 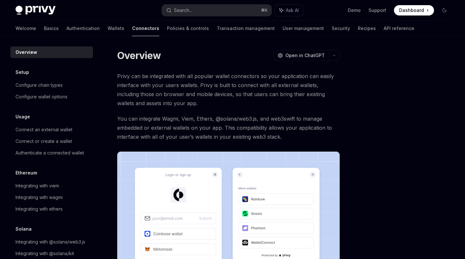 I want to click on a: Security, so click(x=340, y=28).